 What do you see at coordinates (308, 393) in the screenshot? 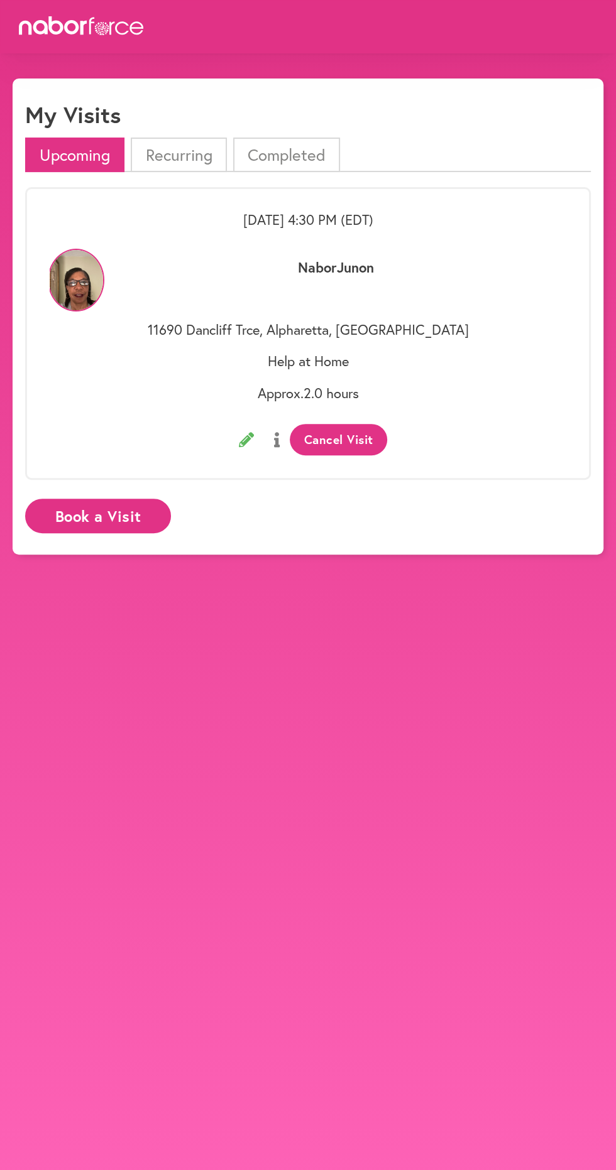
I see `p: Approx. 2.0 hours` at bounding box center [308, 393].